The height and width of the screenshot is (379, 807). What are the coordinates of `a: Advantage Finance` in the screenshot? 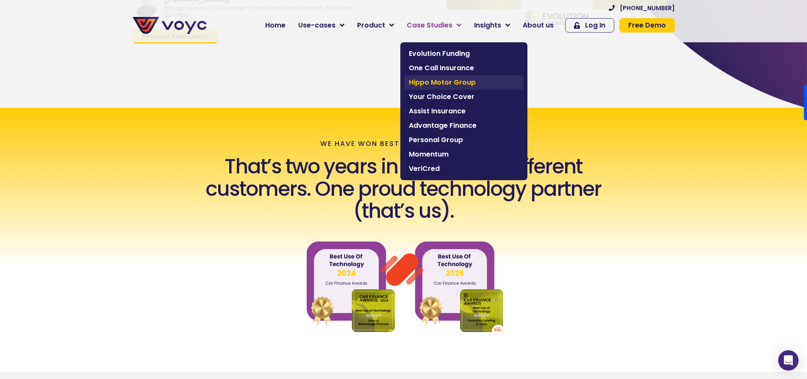 It's located at (464, 126).